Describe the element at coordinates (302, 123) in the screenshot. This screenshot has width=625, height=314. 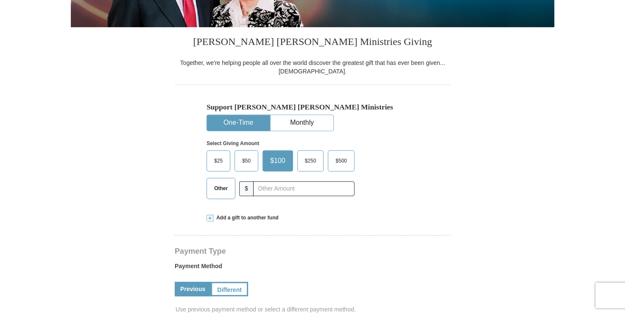
I see `button: Monthly` at that location.